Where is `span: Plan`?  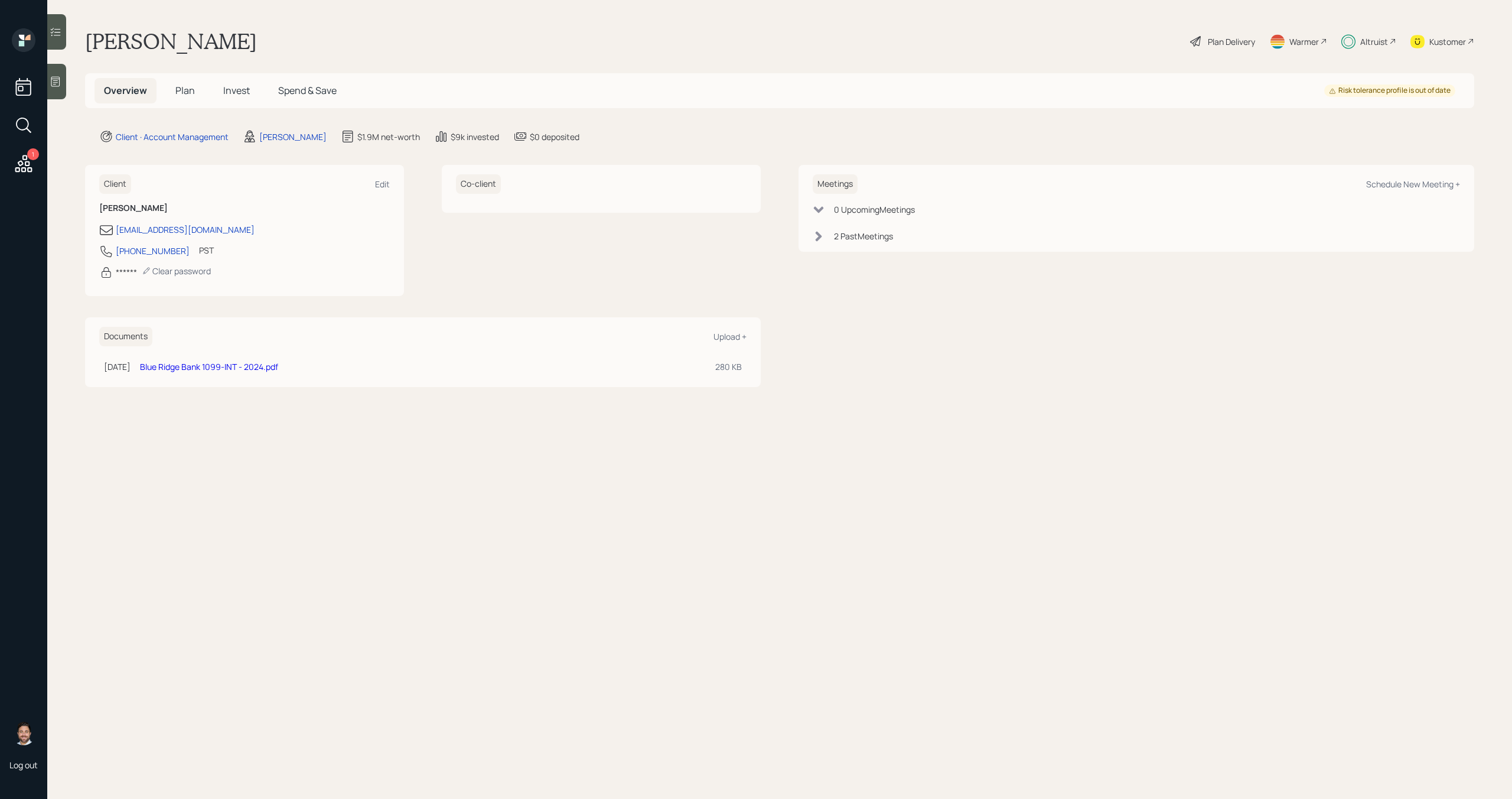 span: Plan is located at coordinates (184, 91).